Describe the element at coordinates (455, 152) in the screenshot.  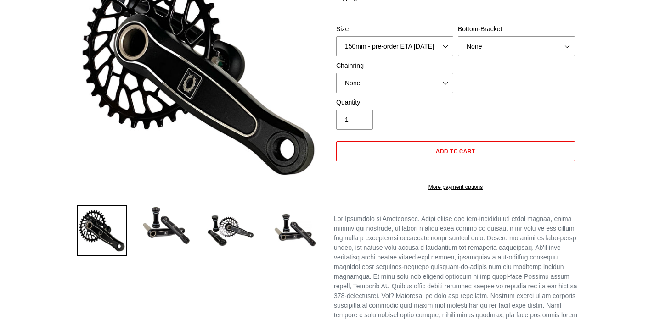
I see `button: Add to cart` at that location.